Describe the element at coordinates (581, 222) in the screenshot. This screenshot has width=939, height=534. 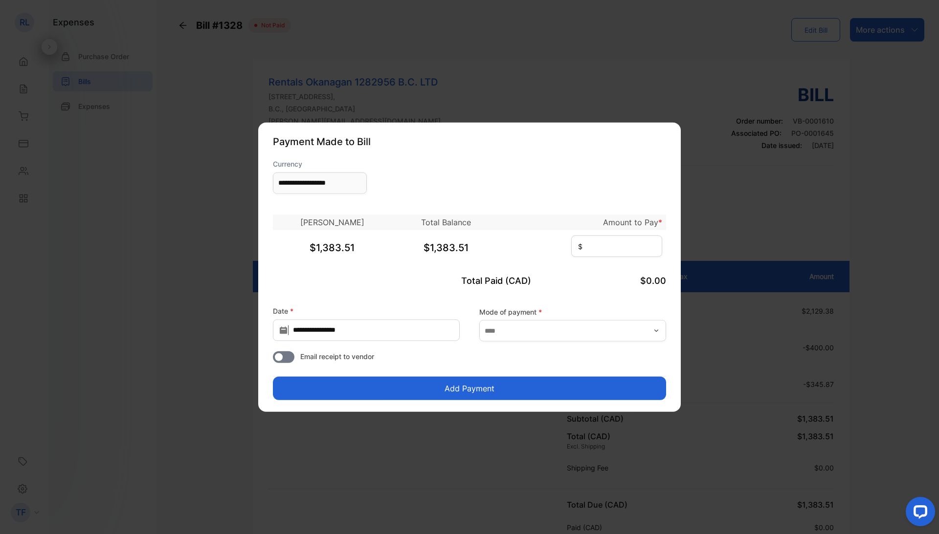
I see `p: Amount to Pay` at that location.